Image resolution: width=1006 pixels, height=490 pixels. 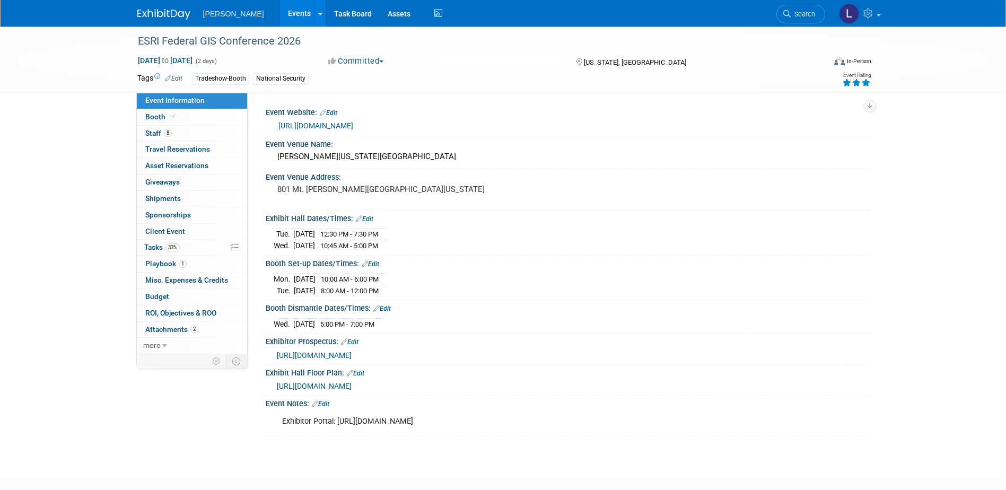 I want to click on a: Playbook1, so click(x=192, y=264).